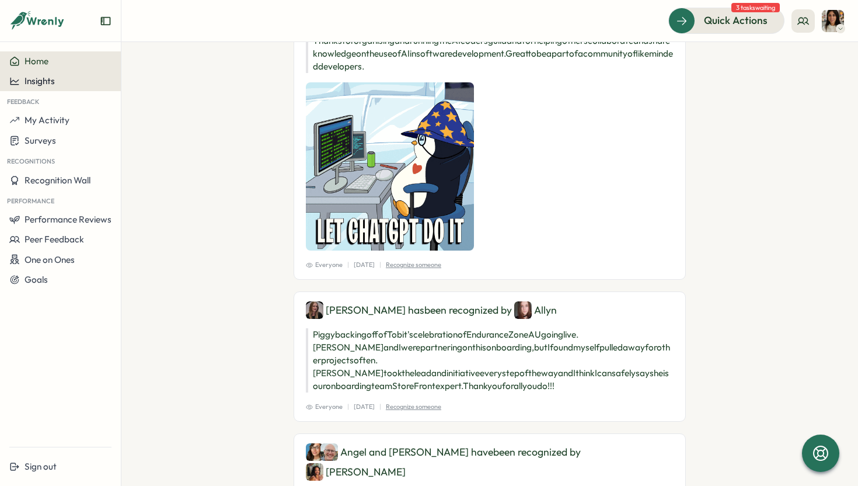  Describe the element at coordinates (54, 239) in the screenshot. I see `span: Peer Feedback` at that location.